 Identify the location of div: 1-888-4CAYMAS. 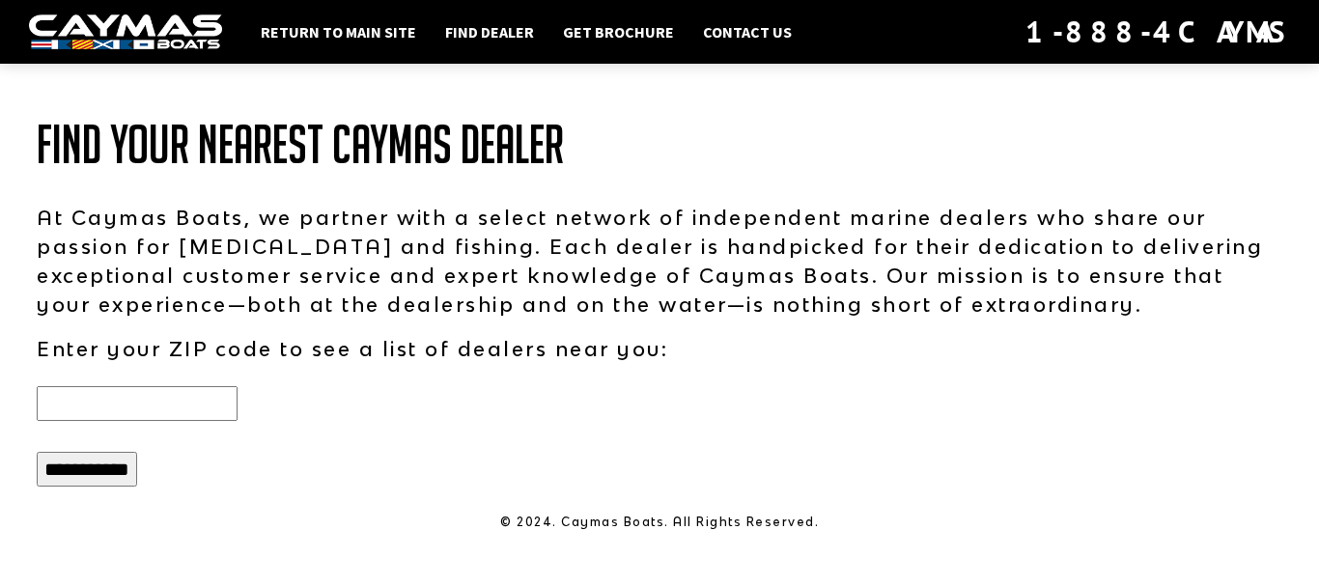
(1158, 32).